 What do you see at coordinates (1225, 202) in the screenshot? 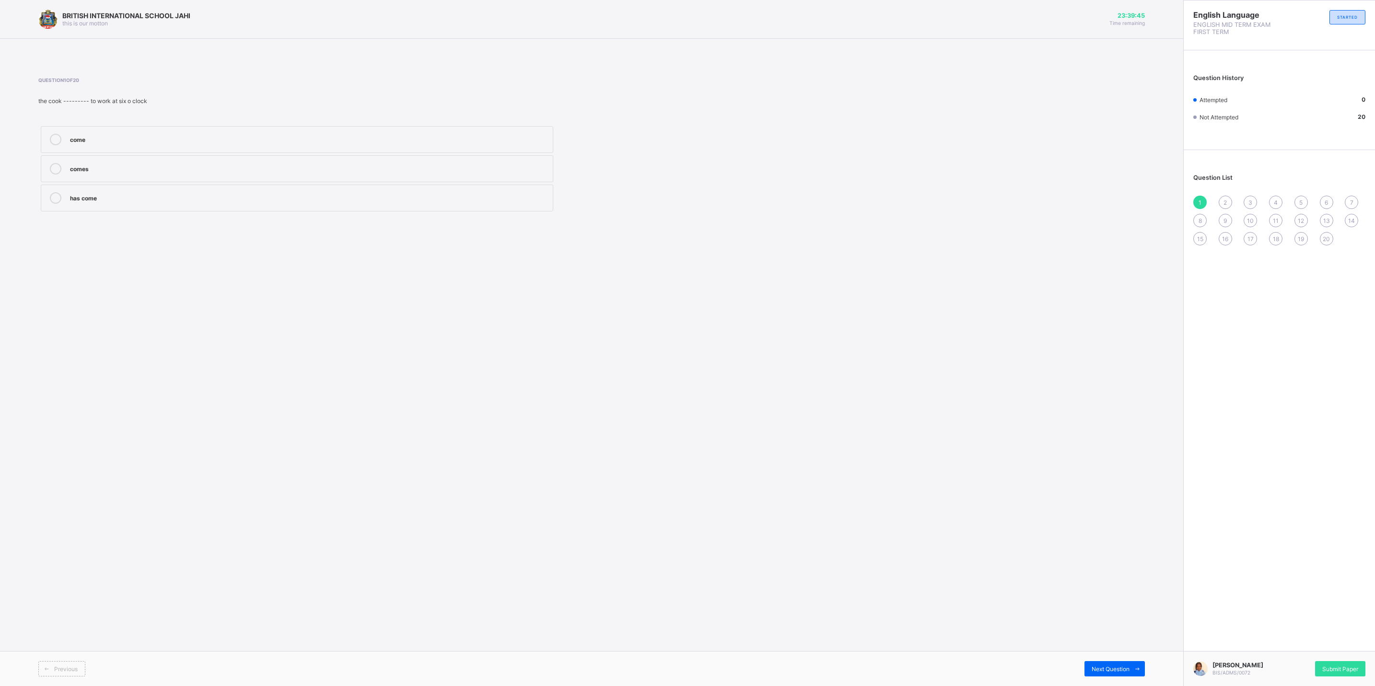
I see `span: 2` at bounding box center [1225, 202].